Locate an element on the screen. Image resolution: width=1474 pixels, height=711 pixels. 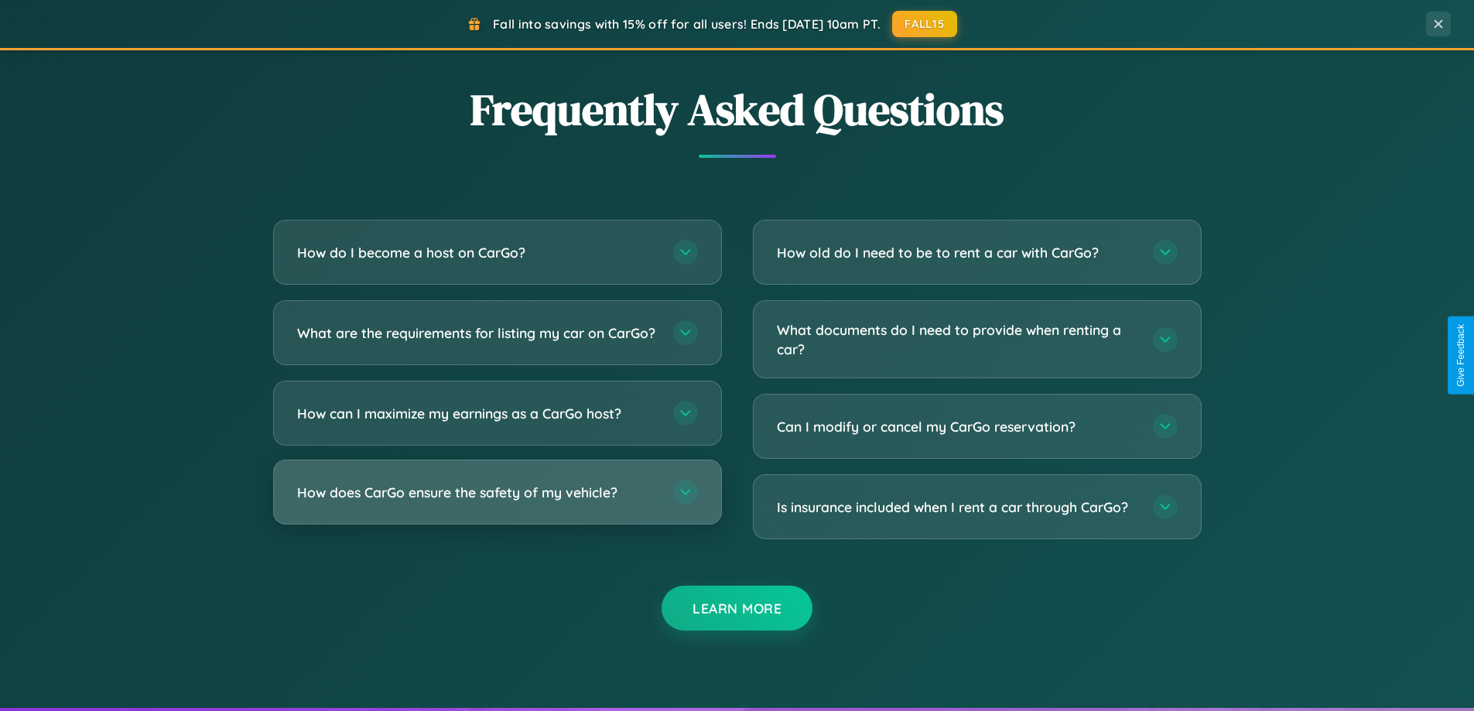
h3: What documents do I need to provide when renting a car? is located at coordinates (957, 339).